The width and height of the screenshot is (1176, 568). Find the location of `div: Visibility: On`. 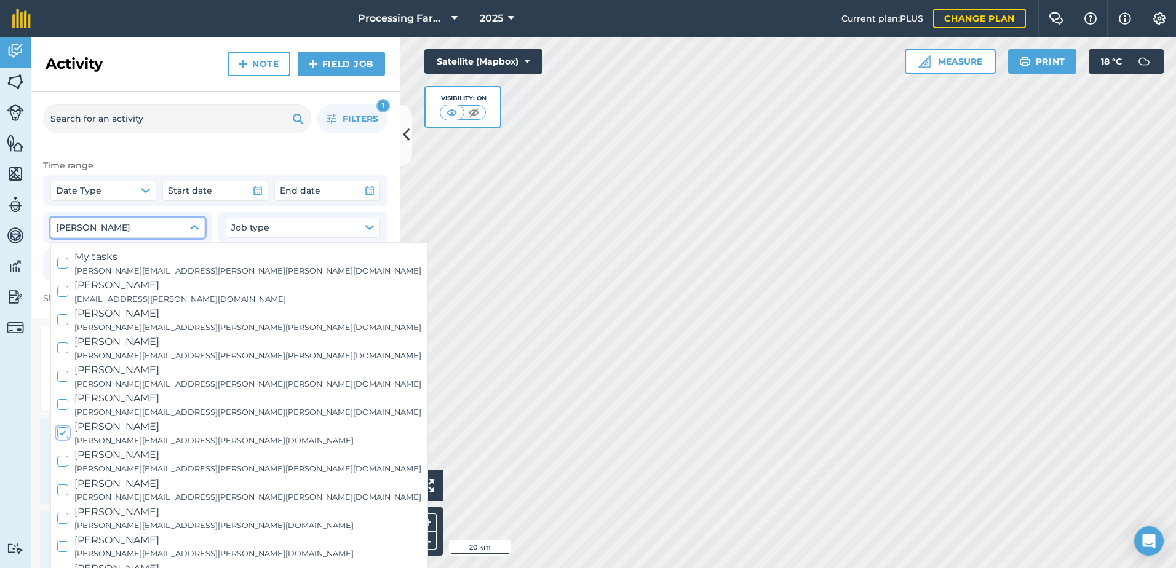

div: Visibility: On is located at coordinates (463, 98).